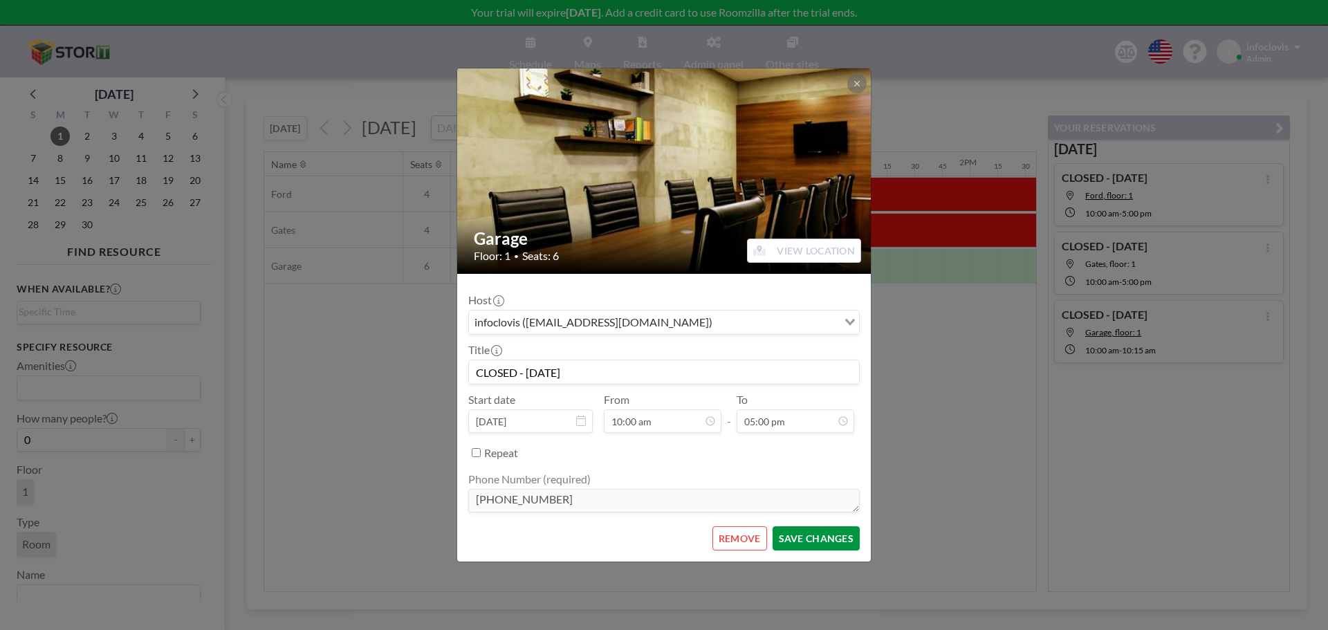 Image resolution: width=1328 pixels, height=630 pixels. Describe the element at coordinates (742, 400) in the screenshot. I see `label: To` at that location.